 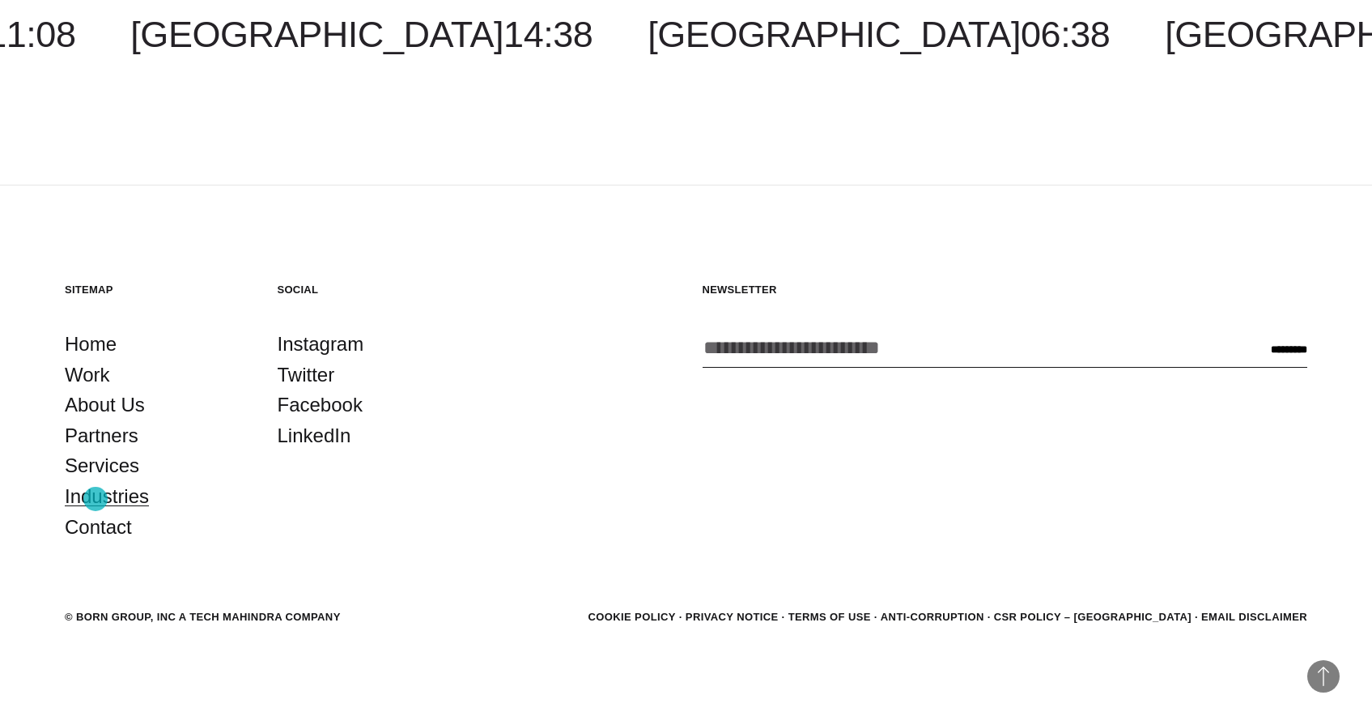 What do you see at coordinates (107, 496) in the screenshot?
I see `a: Industries` at bounding box center [107, 496].